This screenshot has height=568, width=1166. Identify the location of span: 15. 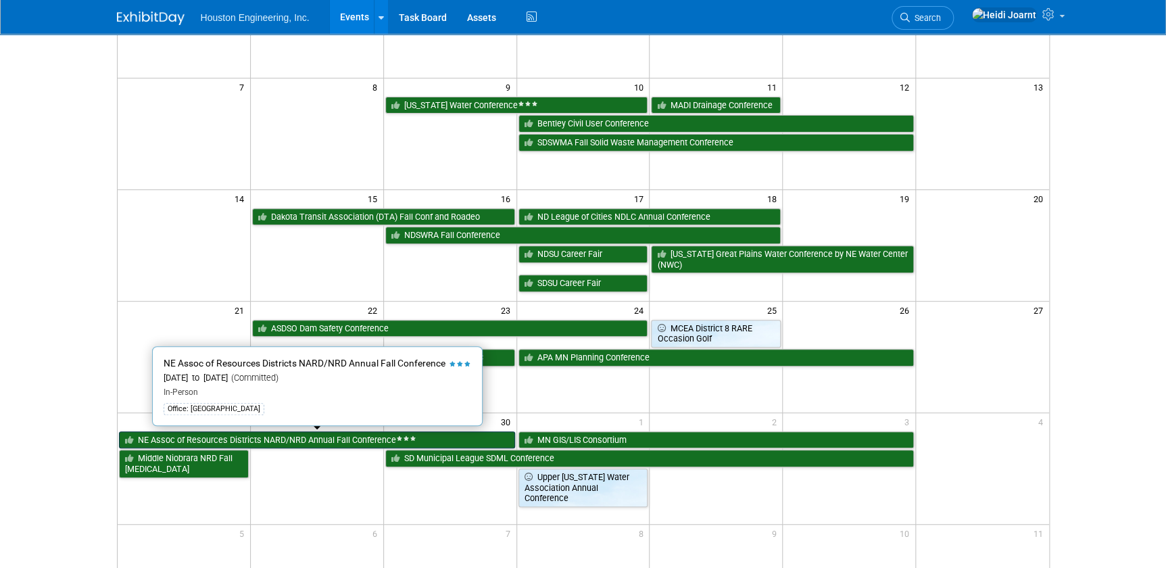
(374, 198).